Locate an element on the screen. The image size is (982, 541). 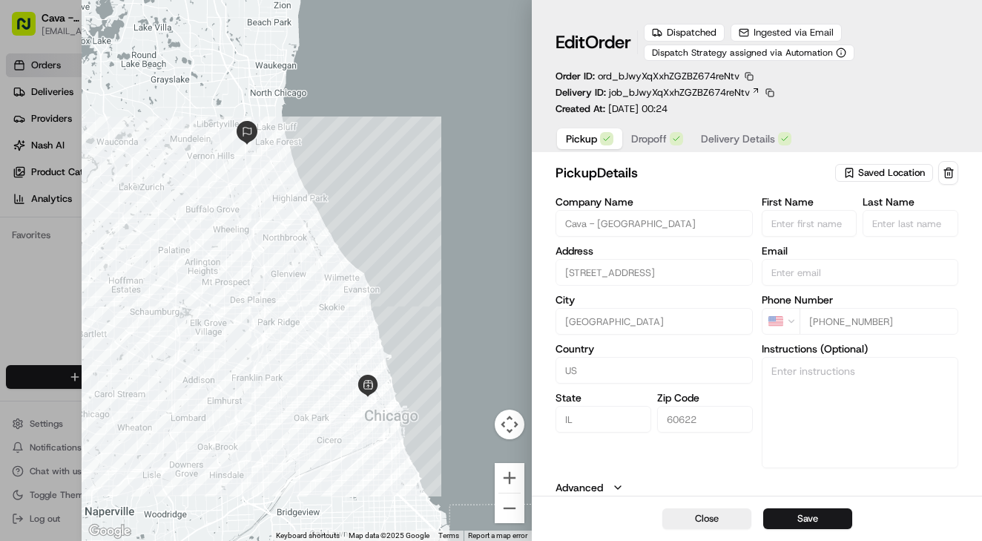
input: Enter zip code is located at coordinates (705, 419).